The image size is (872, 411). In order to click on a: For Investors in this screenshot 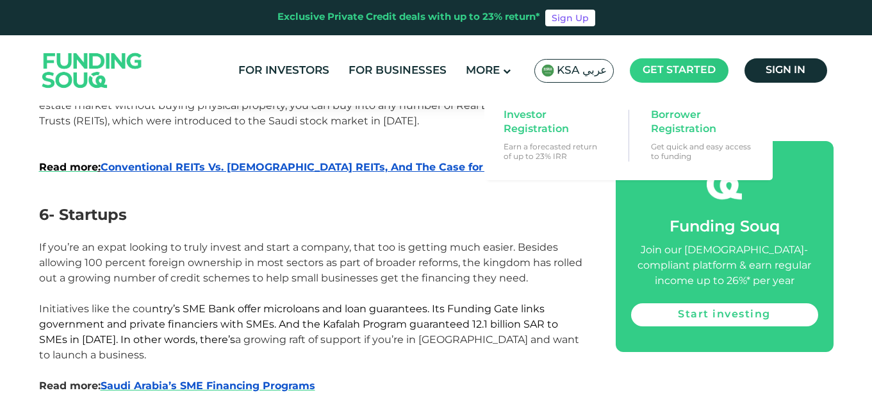, I will do `click(284, 70)`.